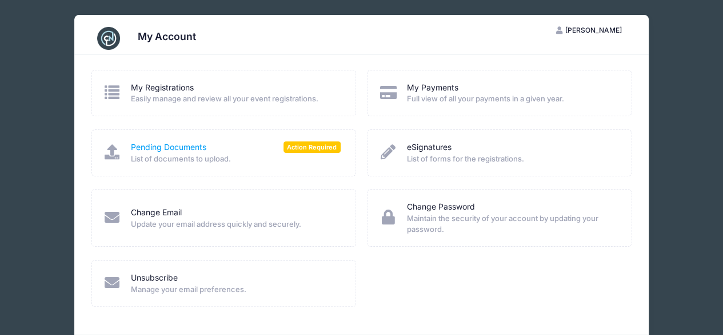 The height and width of the screenshot is (335, 723). Describe the element at coordinates (236, 224) in the screenshot. I see `span: Update your email address quickly and securely.` at that location.